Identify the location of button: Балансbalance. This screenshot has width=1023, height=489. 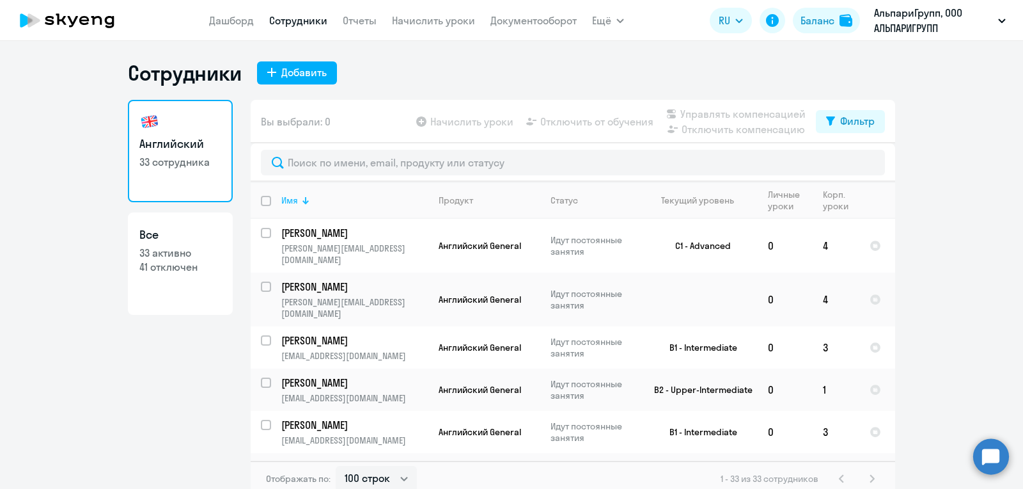
(826, 20).